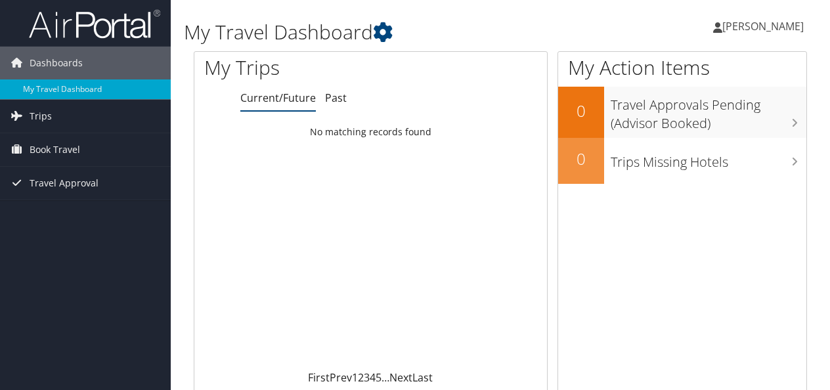 This screenshot has height=390, width=830. What do you see at coordinates (682, 161) in the screenshot?
I see `a: 0Trips Missing Hotels` at bounding box center [682, 161].